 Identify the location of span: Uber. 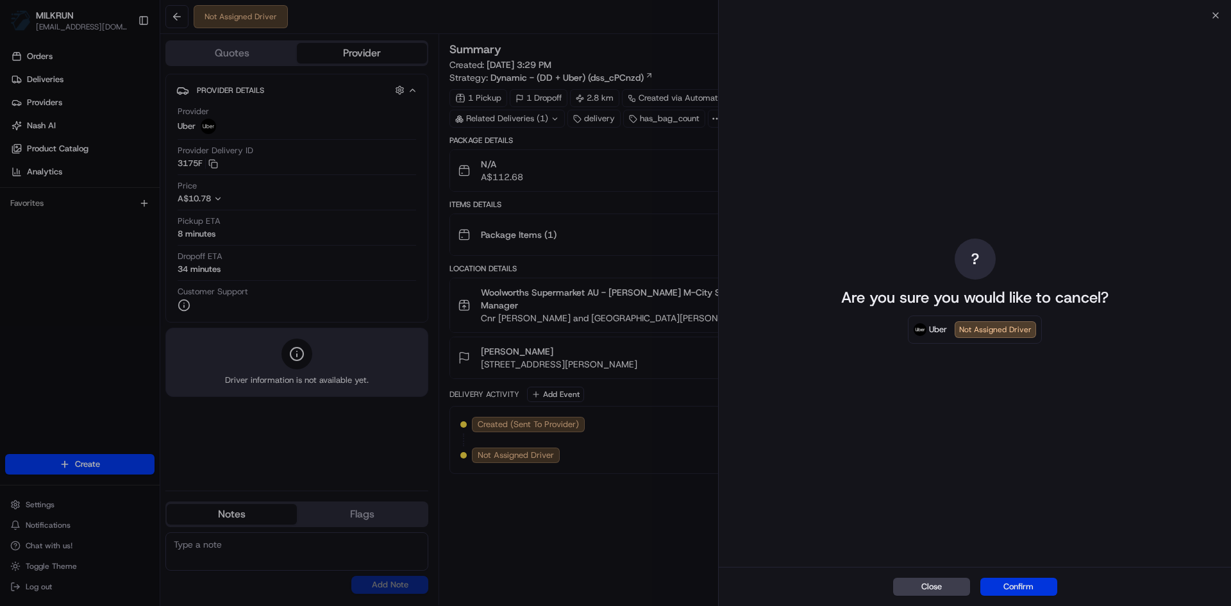
(938, 330).